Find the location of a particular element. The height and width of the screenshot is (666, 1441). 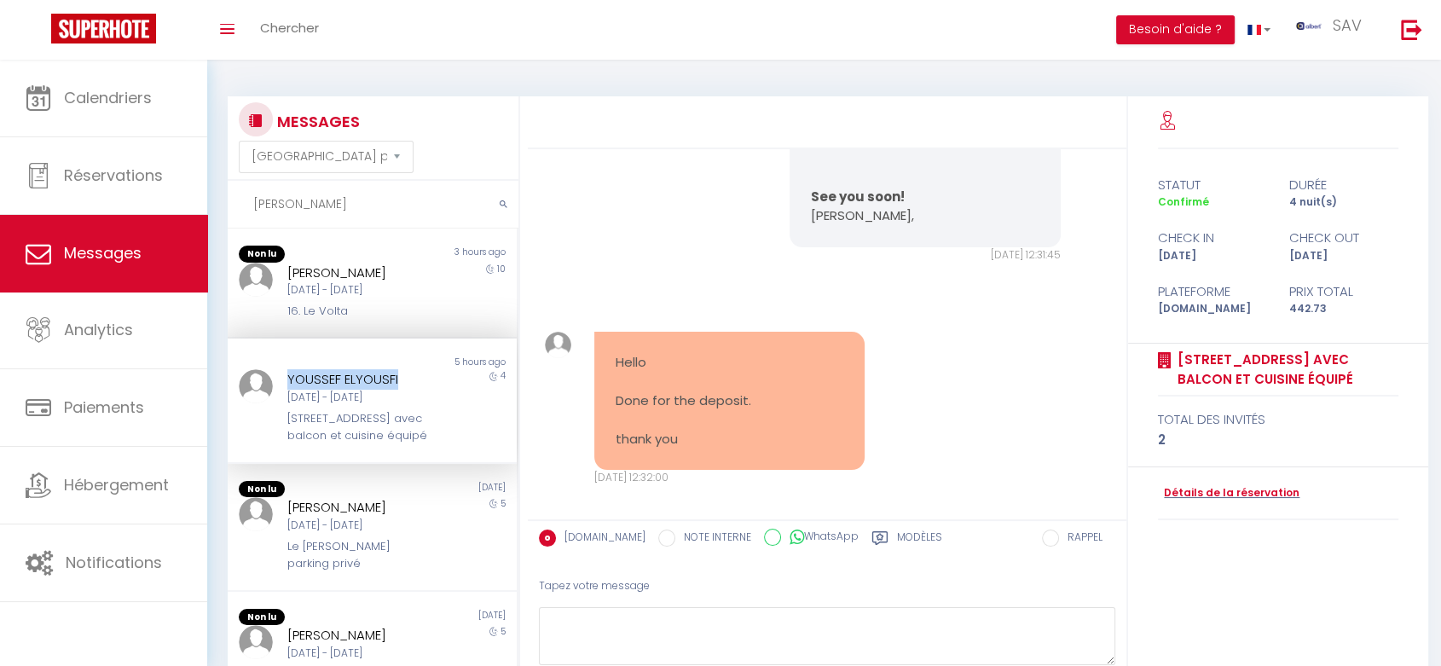

div: 3 hours ago is located at coordinates (445, 254).